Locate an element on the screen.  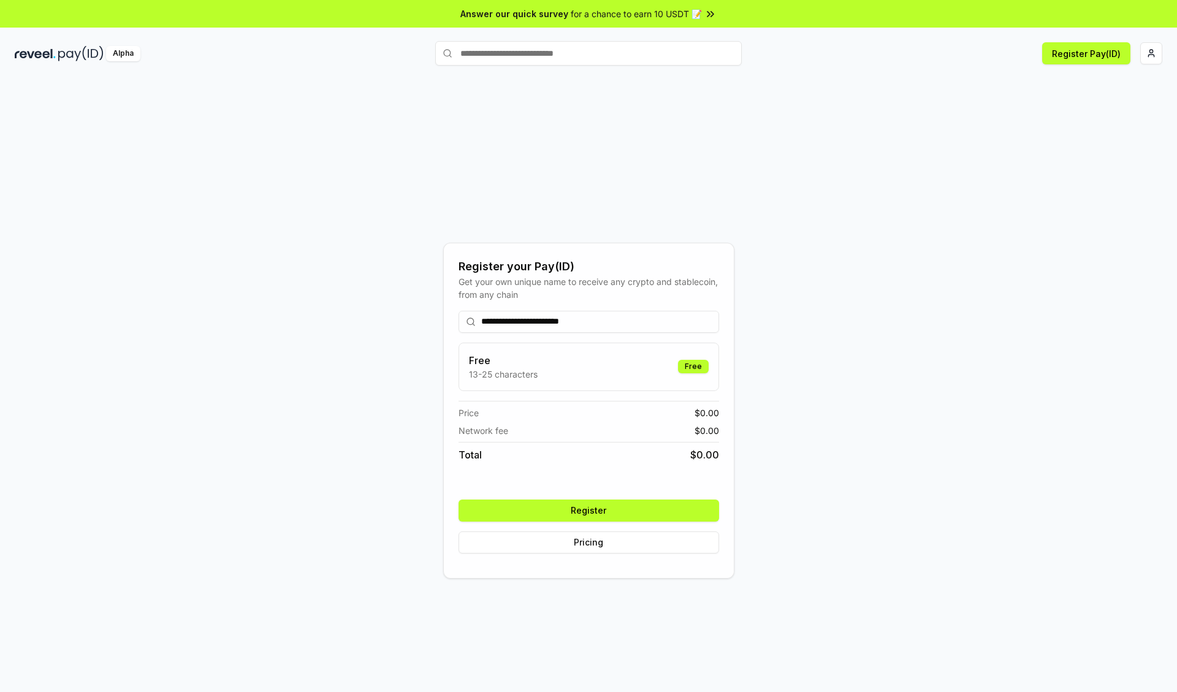
button: Register is located at coordinates (589, 511).